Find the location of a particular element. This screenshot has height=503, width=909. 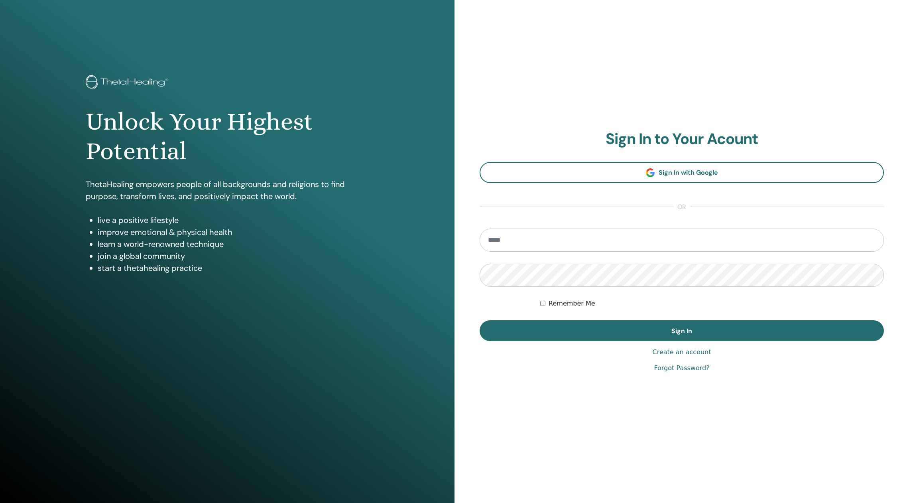

li: improve emotional & physical health is located at coordinates (233, 232).